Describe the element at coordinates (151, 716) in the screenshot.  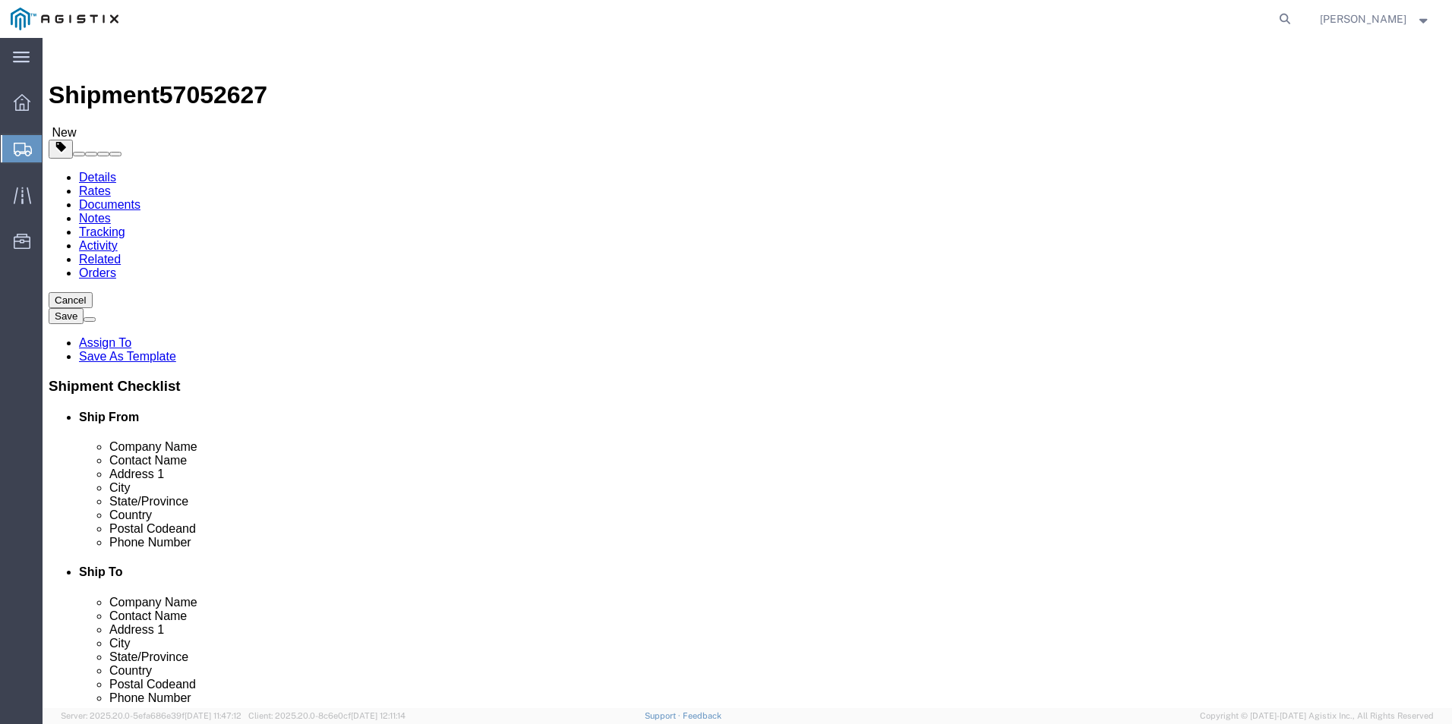
I see `span: Server: 2025.20.0-5efa686e39f` at that location.